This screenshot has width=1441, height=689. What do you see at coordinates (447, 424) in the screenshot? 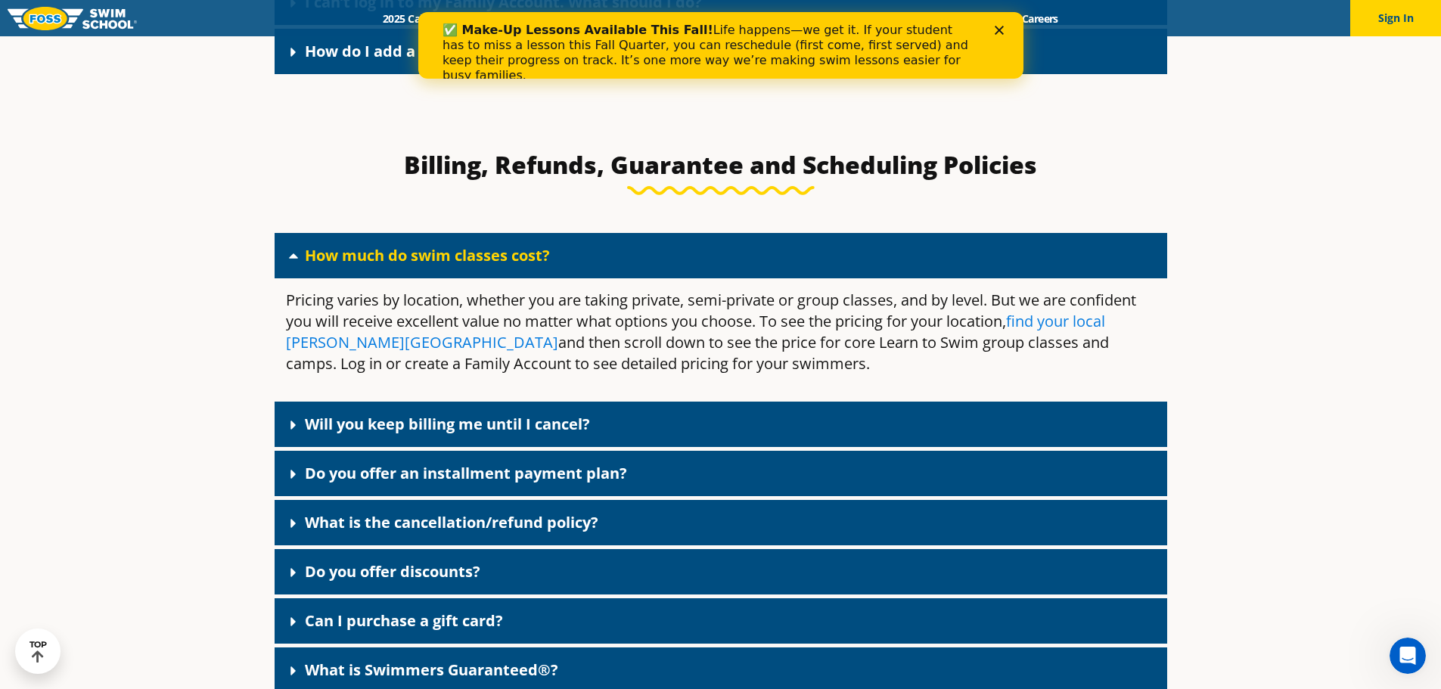
I see `a: Will you keep billing me until I cancel?` at bounding box center [447, 424].